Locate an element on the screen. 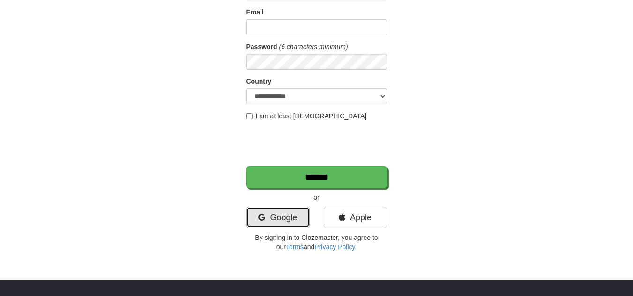 The image size is (633, 296). p: or is located at coordinates (316, 198).